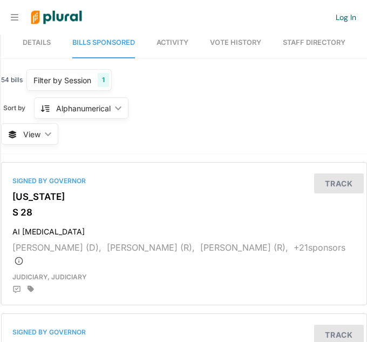  I want to click on span: Bills Sponsored, so click(104, 42).